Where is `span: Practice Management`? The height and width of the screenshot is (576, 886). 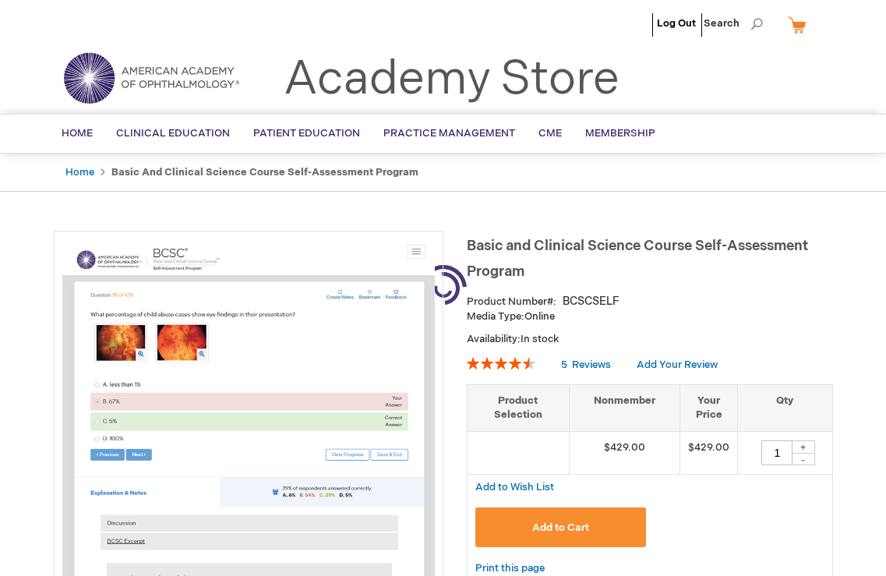
span: Practice Management is located at coordinates (449, 133).